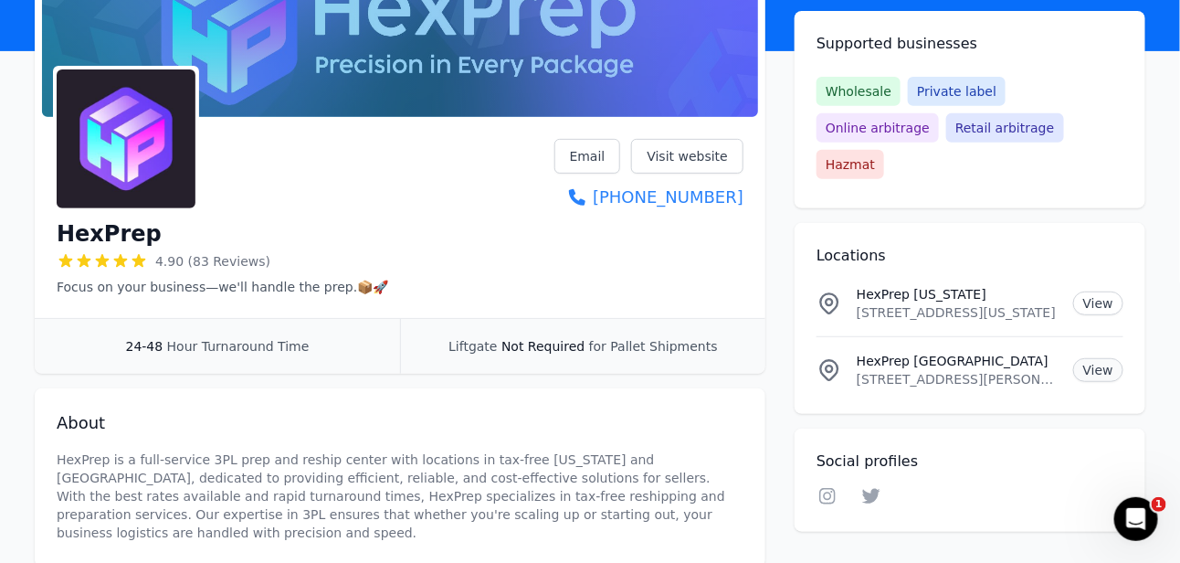  I want to click on img: HexPrep, so click(126, 139).